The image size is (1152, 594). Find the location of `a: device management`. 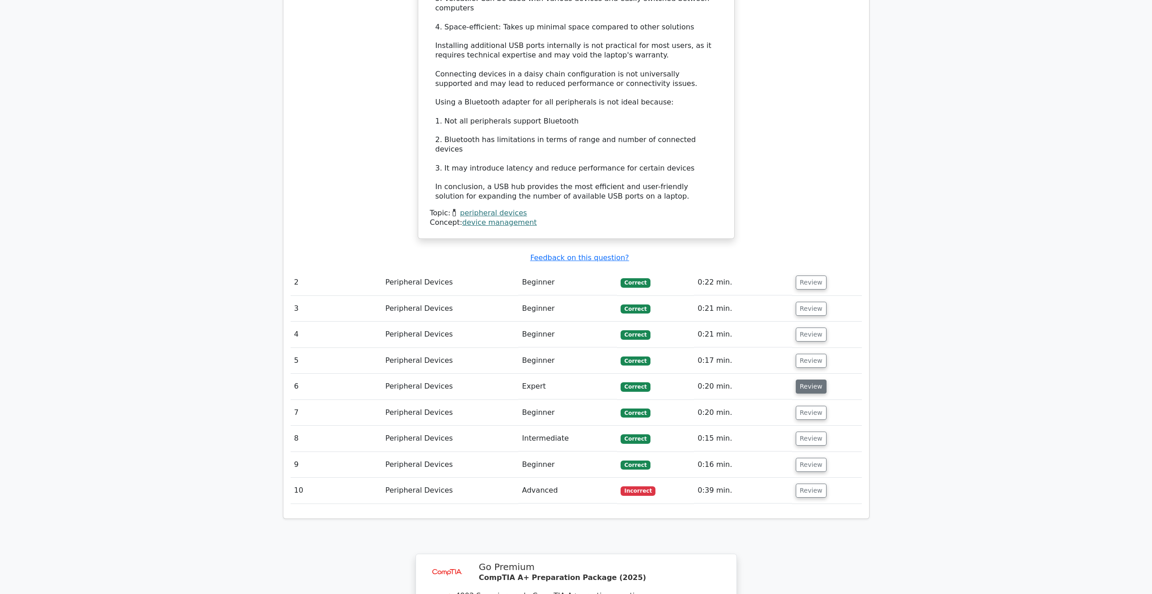

a: device management is located at coordinates (499, 222).